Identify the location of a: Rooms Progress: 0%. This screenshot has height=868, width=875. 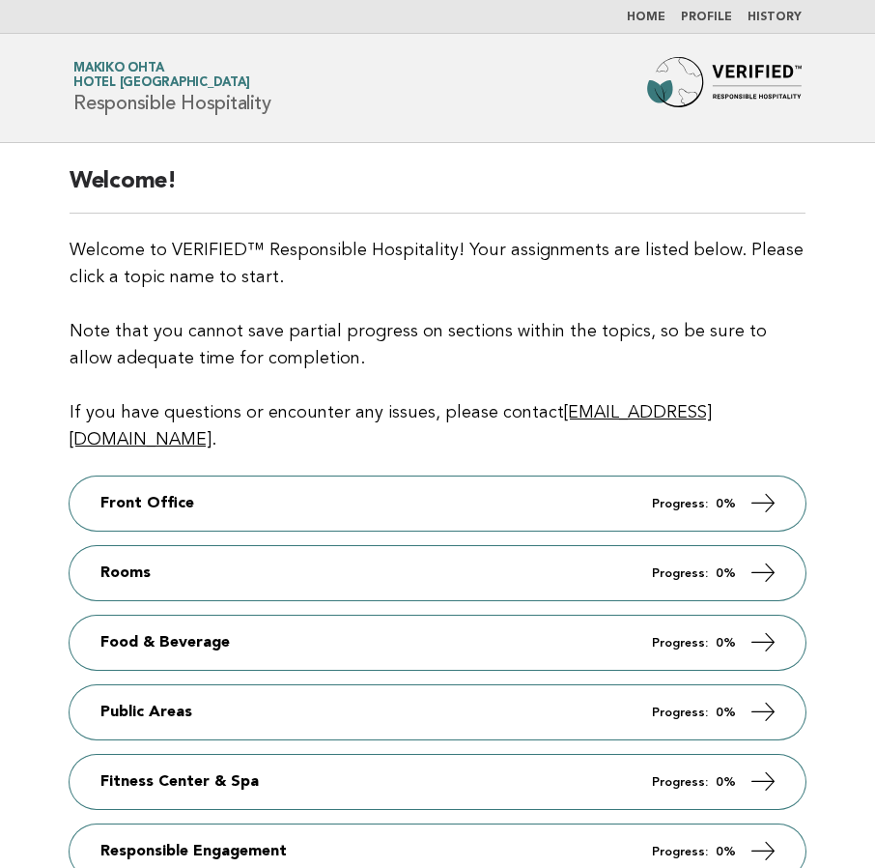
(438, 573).